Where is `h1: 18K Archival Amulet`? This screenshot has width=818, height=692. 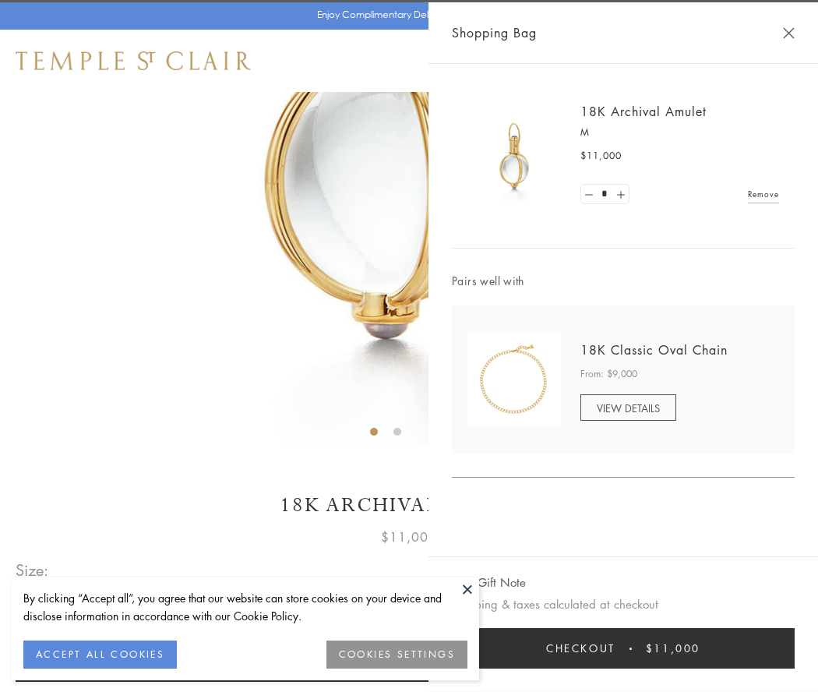
h1: 18K Archival Amulet is located at coordinates (409, 505).